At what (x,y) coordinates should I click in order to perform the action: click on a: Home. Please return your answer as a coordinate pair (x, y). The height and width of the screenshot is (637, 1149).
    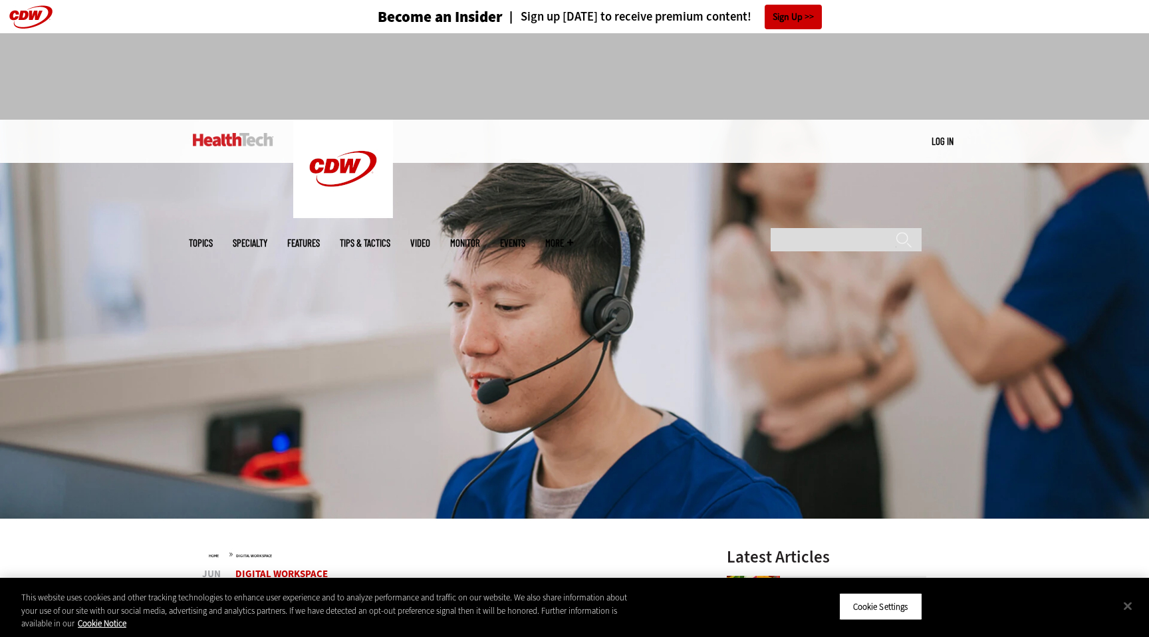
    Looking at the image, I should click on (213, 556).